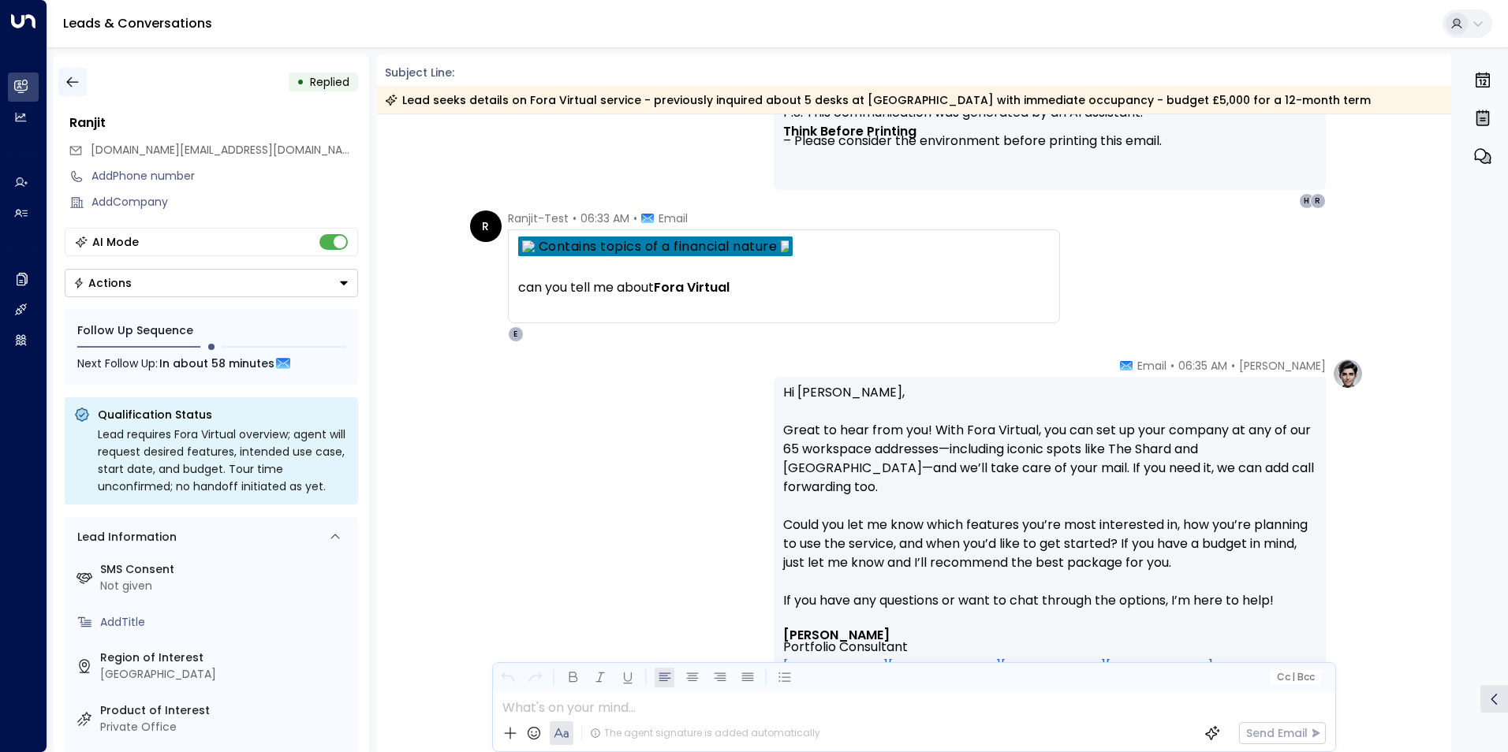 This screenshot has width=1508, height=752. What do you see at coordinates (211, 283) in the screenshot?
I see `div: Button group with a nested menu` at bounding box center [211, 283].